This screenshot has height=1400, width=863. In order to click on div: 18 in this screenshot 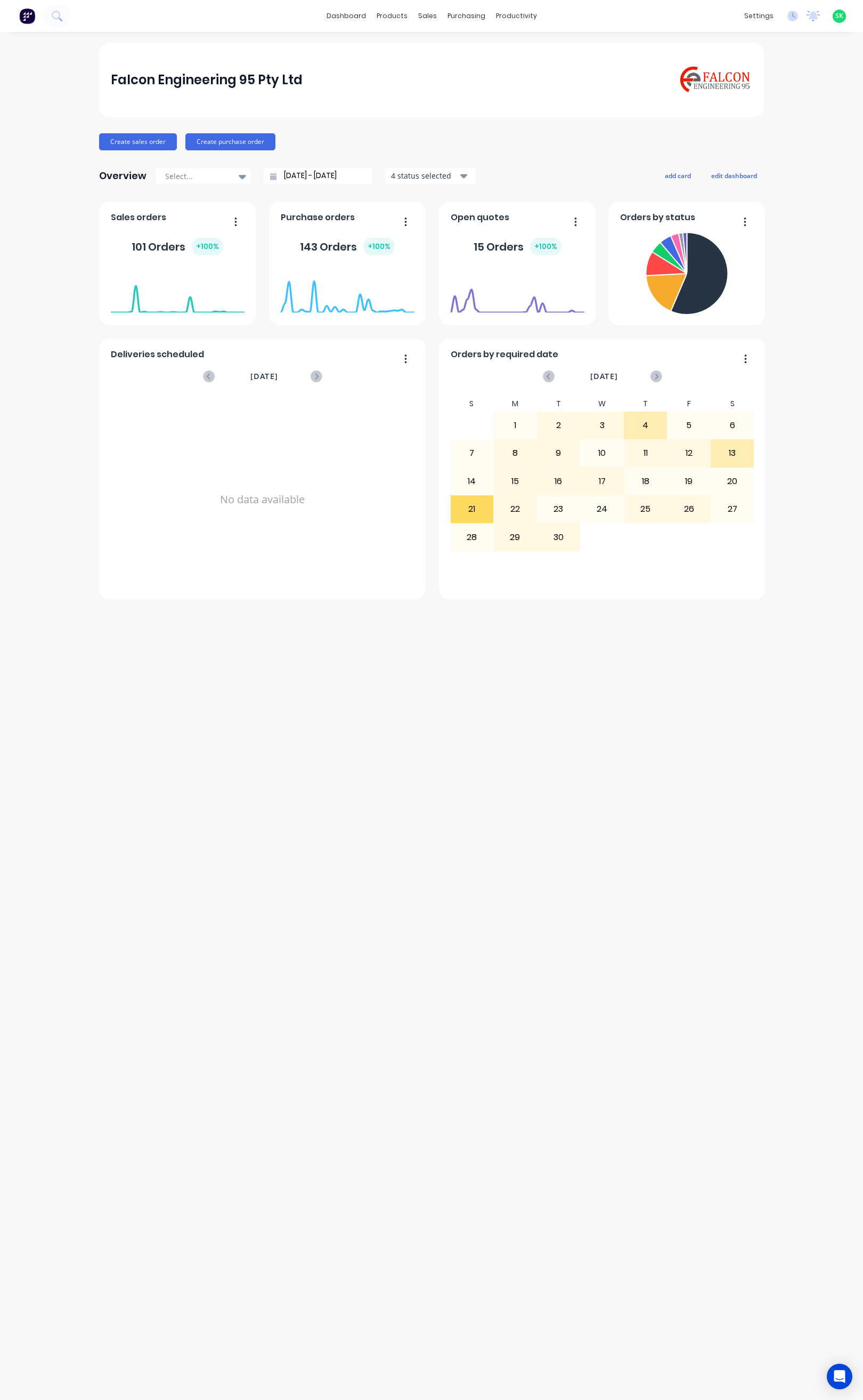, I will do `click(646, 481)`.